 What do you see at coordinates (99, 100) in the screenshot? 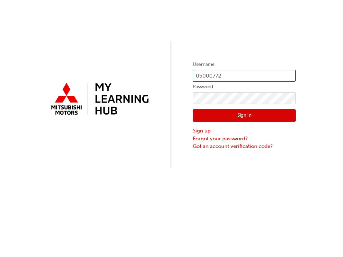
I see `img: mmal` at bounding box center [99, 100].